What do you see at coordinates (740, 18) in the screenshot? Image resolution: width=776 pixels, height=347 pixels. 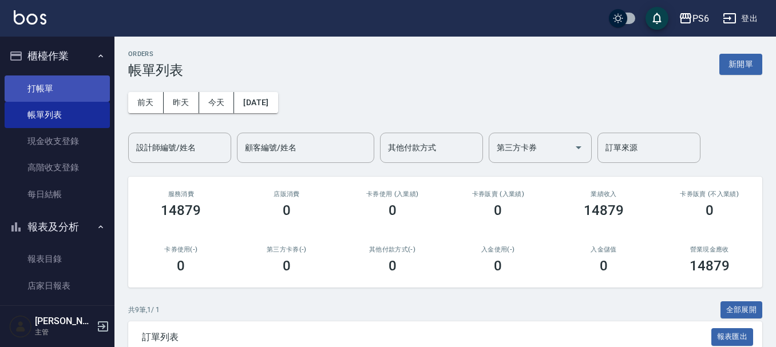 I see `button: 登出` at bounding box center [740, 18].